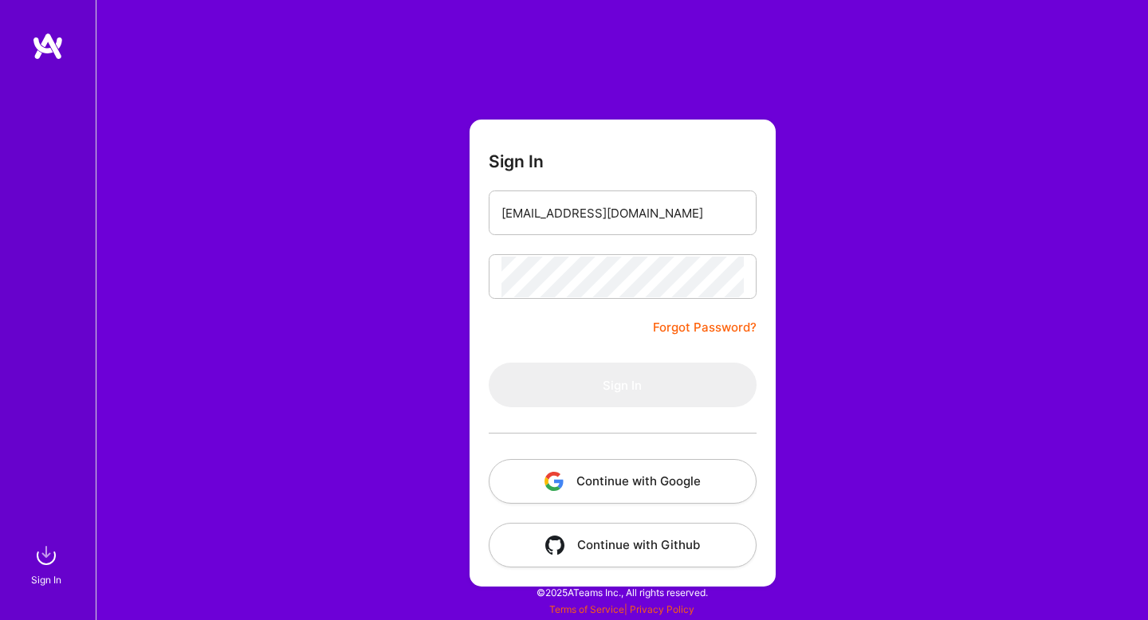 The width and height of the screenshot is (1148, 620). Describe the element at coordinates (705, 328) in the screenshot. I see `a: Forgot Password?` at that location.